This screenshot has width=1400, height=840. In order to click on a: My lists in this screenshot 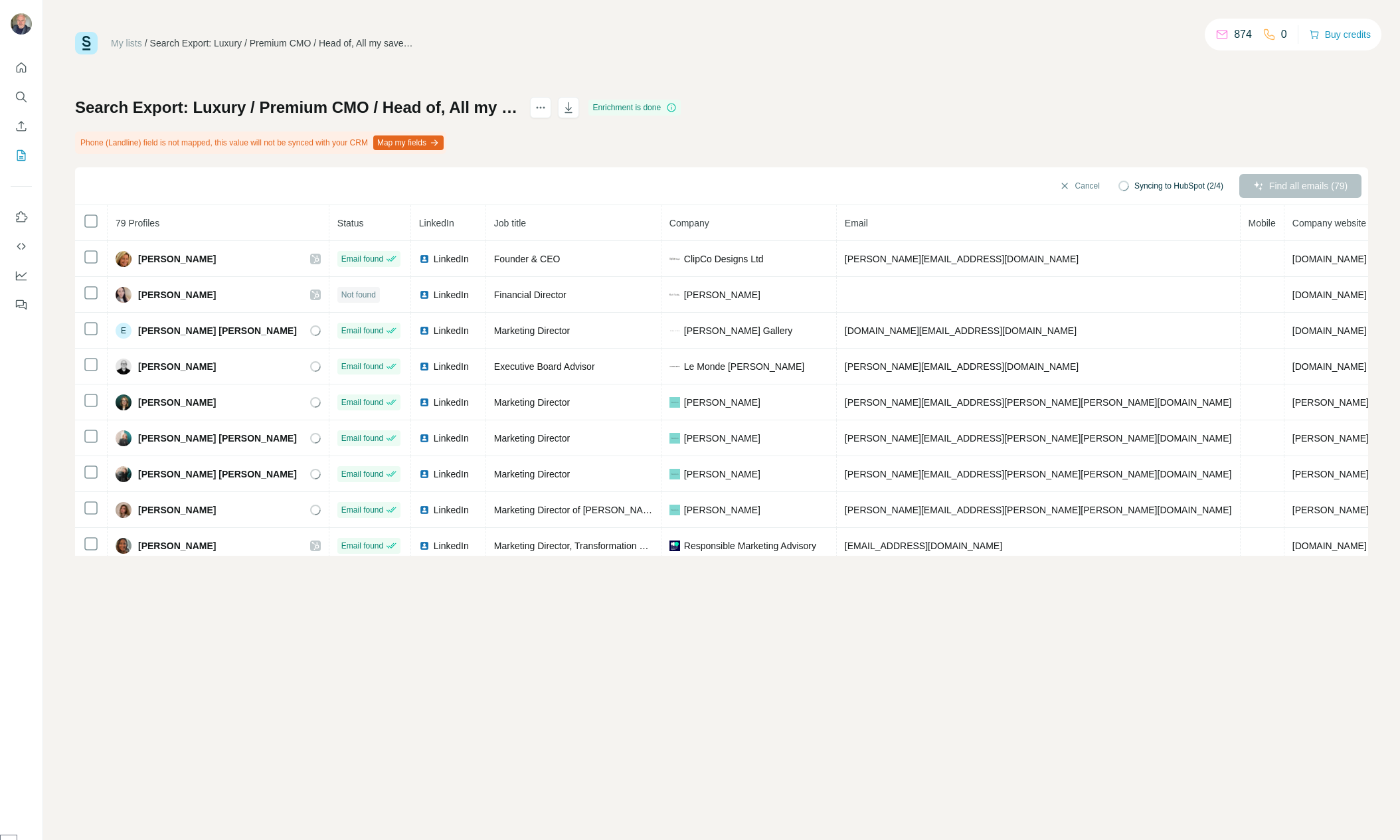, I will do `click(127, 43)`.